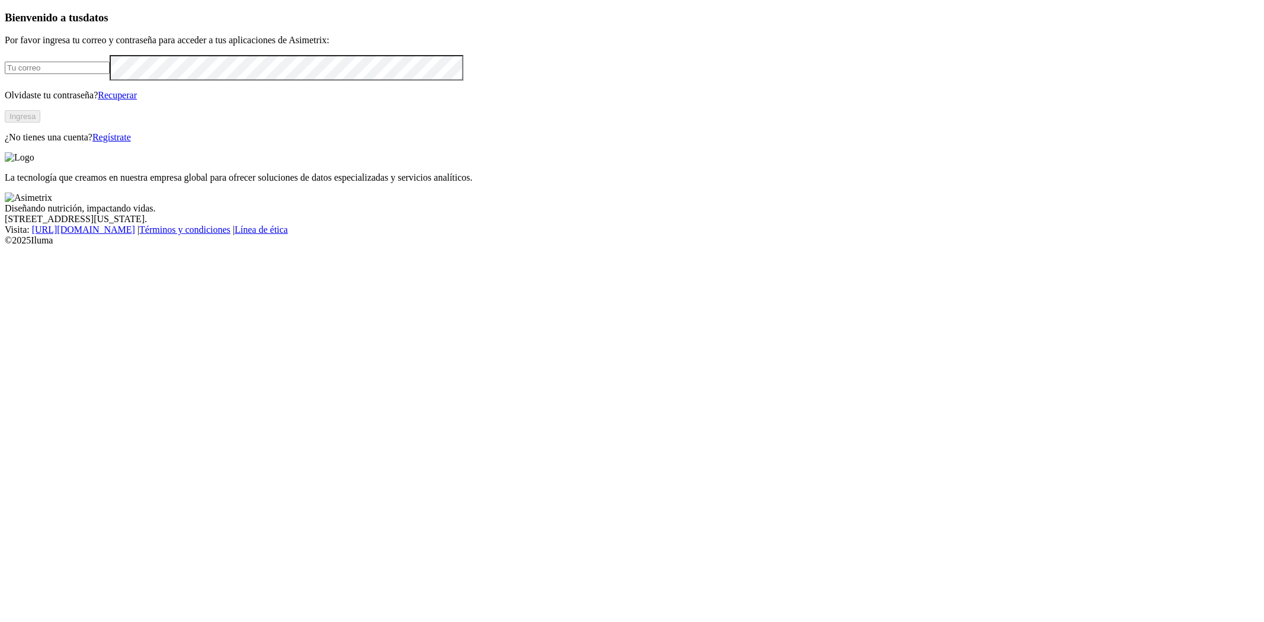  What do you see at coordinates (632, 18) in the screenshot?
I see `h3: Bienvenido a tus` at bounding box center [632, 18].